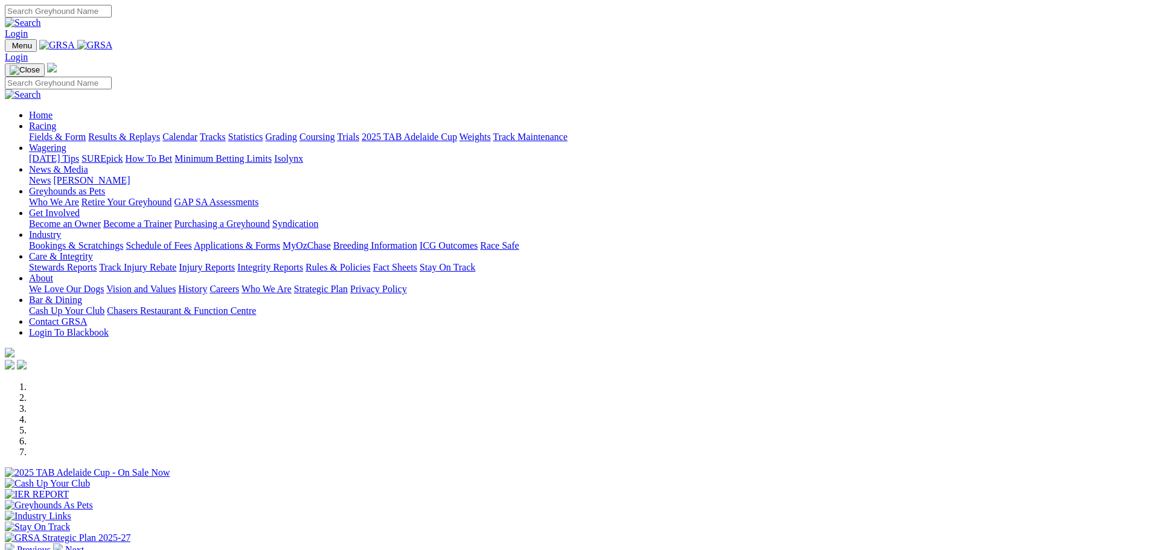  I want to click on img: Industry Links, so click(38, 516).